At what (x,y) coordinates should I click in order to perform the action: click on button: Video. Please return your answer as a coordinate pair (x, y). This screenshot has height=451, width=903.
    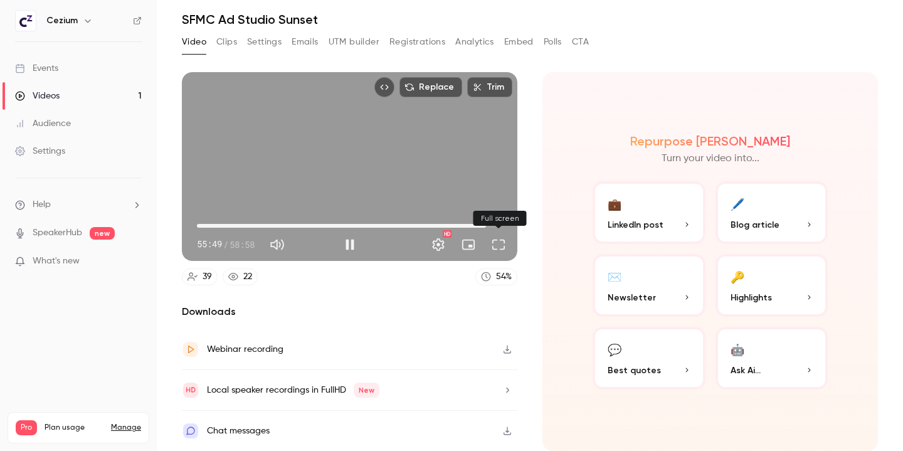
    Looking at the image, I should click on (194, 42).